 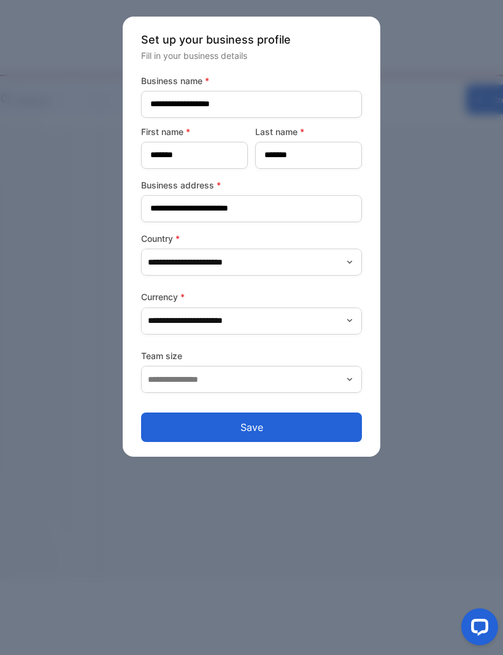 I want to click on label: Last name, so click(x=309, y=131).